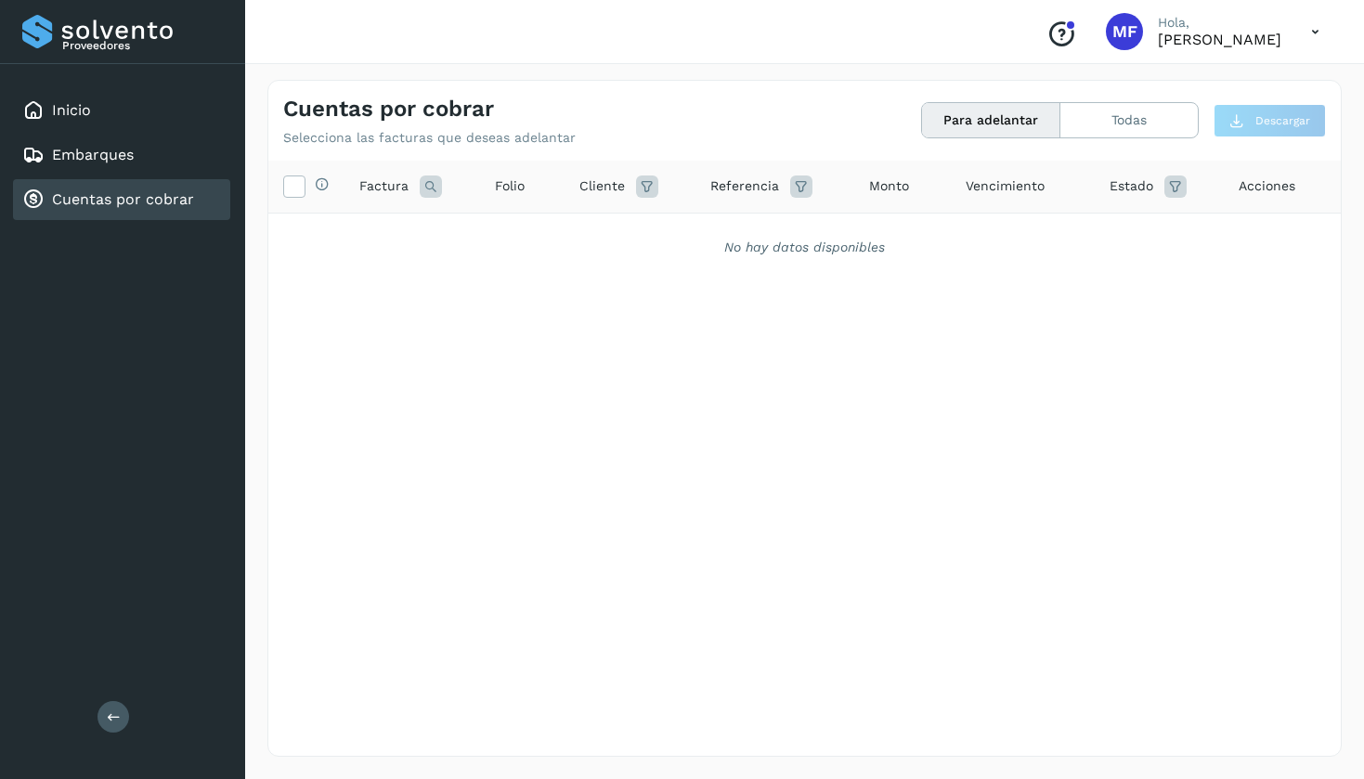 The width and height of the screenshot is (1364, 779). What do you see at coordinates (1283, 121) in the screenshot?
I see `span: Descargar` at bounding box center [1283, 121].